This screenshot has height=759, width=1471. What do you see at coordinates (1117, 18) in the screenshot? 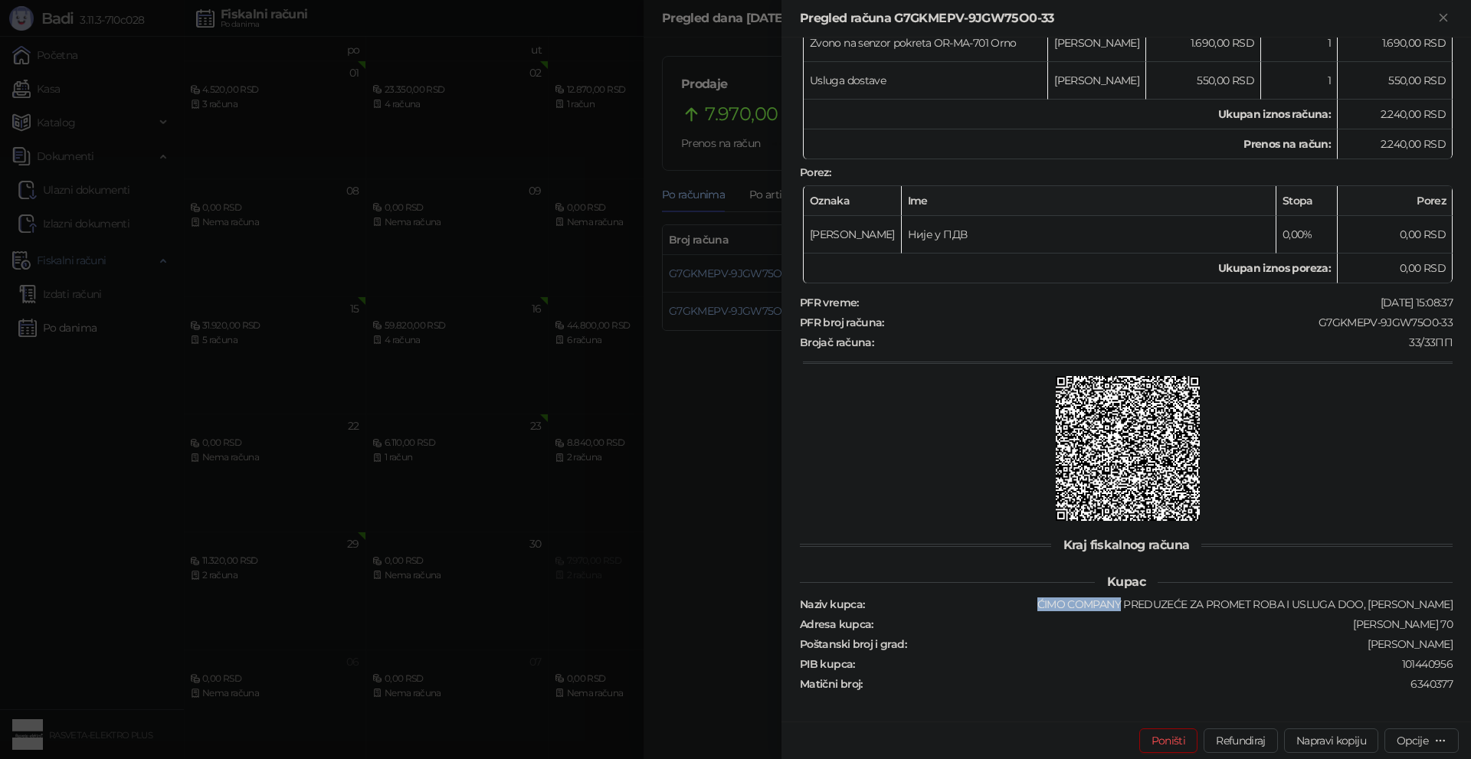
I see `div: Pregled računa G7GKMEPV-9JGW75O0-33` at bounding box center [1117, 18].